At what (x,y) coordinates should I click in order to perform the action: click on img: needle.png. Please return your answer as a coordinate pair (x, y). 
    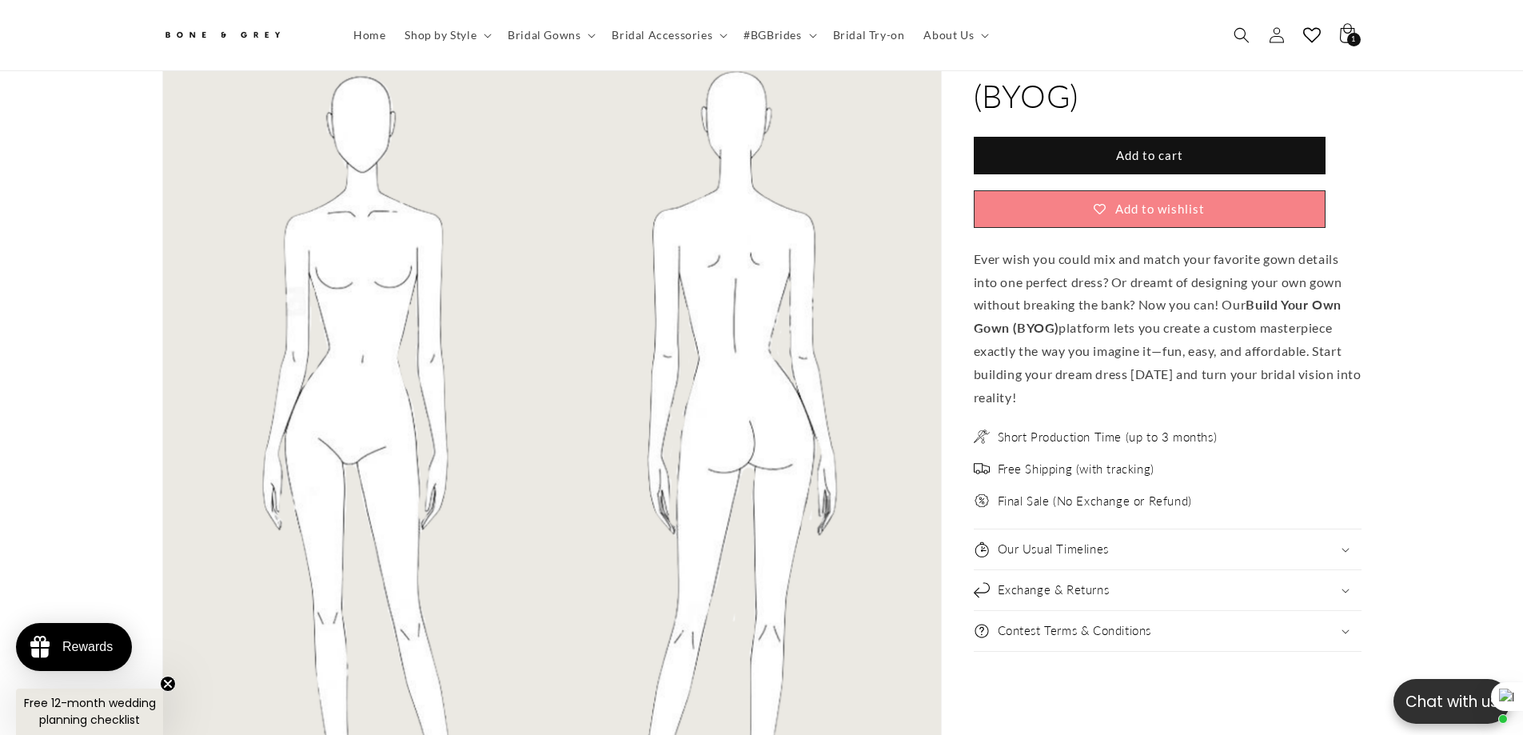
    Looking at the image, I should click on (982, 437).